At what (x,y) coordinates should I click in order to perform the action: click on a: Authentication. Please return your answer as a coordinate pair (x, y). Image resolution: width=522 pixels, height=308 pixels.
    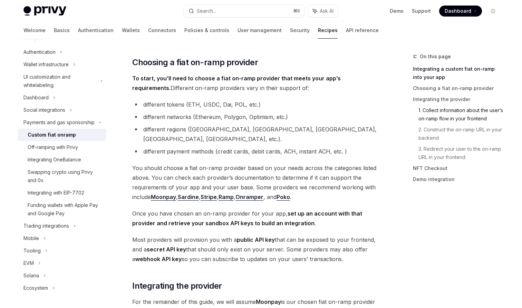
    Looking at the image, I should click on (96, 30).